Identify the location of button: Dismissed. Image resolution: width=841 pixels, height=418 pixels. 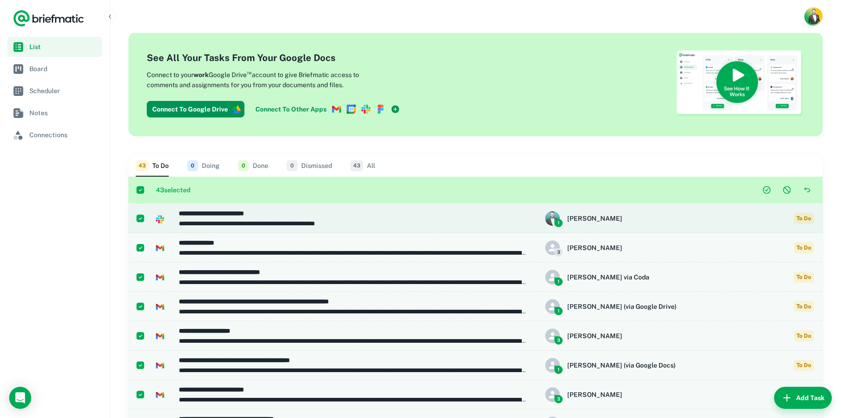
(309, 166).